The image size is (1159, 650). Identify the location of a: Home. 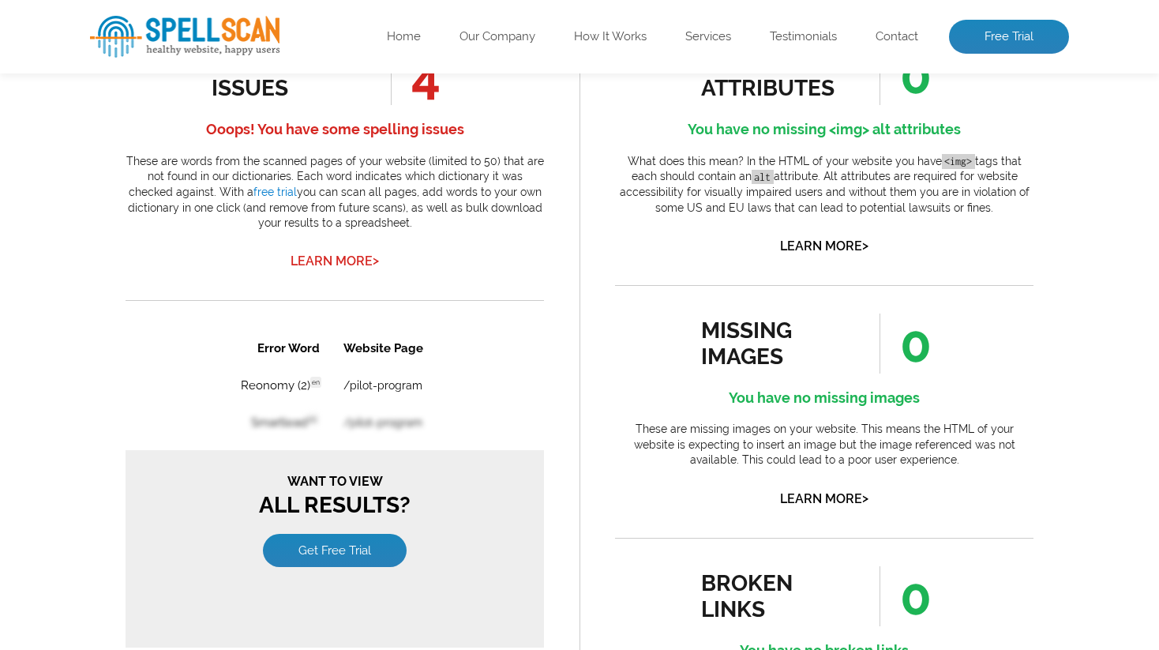
(404, 37).